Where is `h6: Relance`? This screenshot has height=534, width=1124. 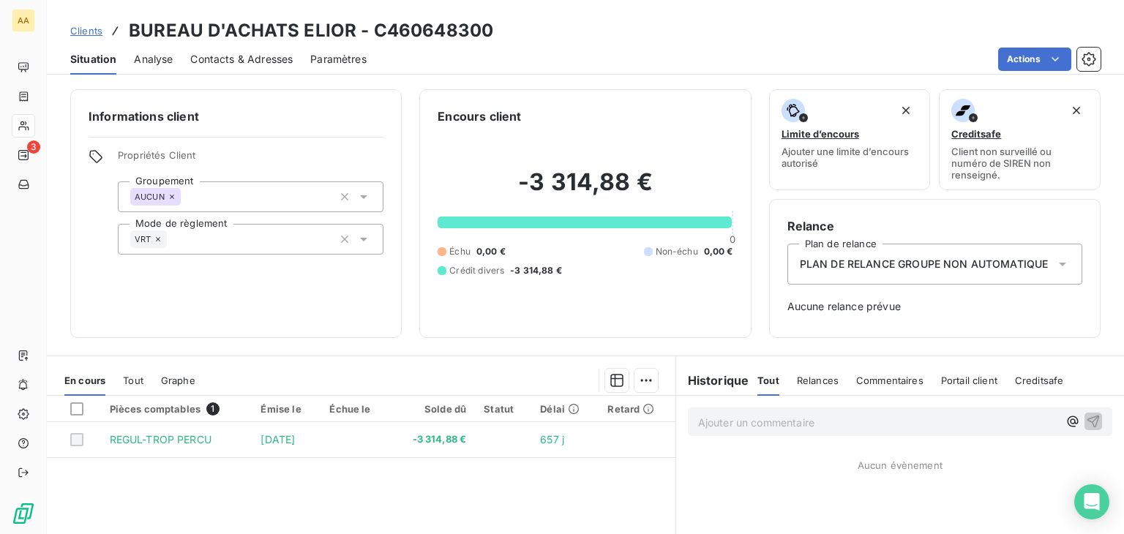 h6: Relance is located at coordinates (934, 226).